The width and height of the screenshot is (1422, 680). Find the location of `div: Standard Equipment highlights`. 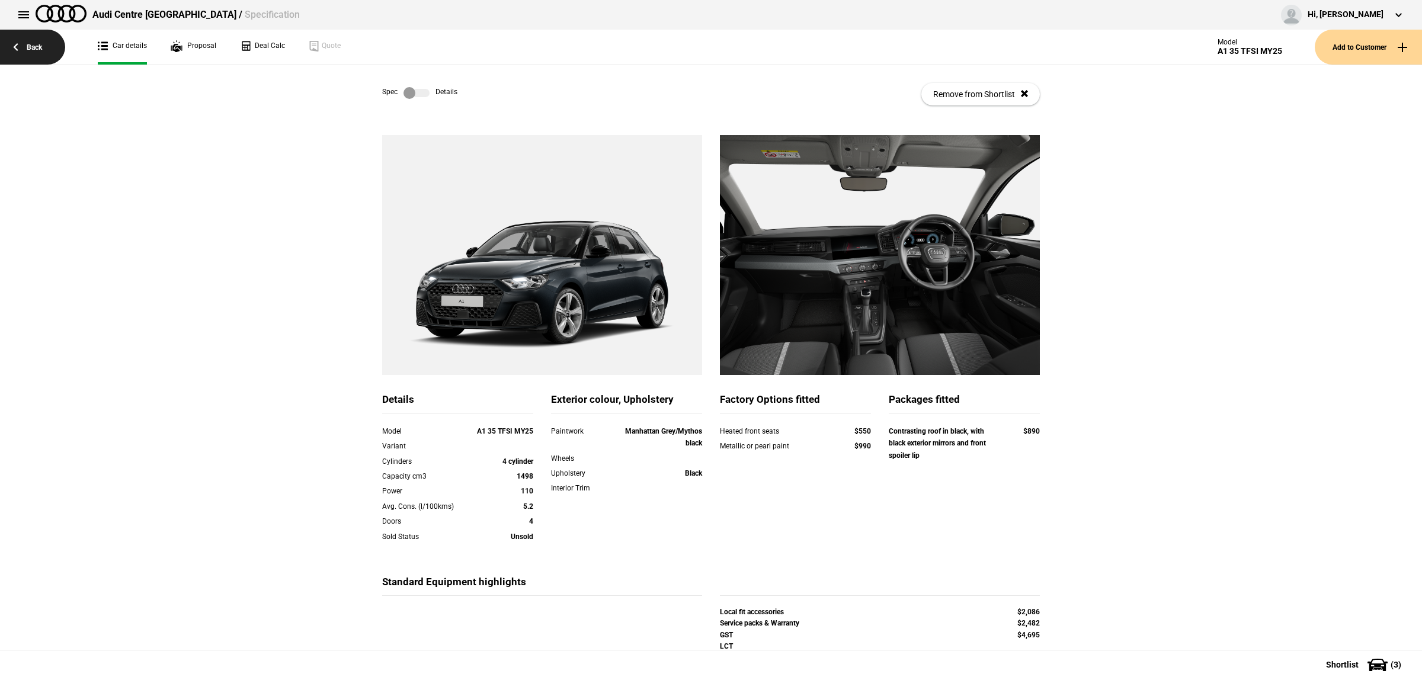

div: Standard Equipment highlights is located at coordinates (542, 585).